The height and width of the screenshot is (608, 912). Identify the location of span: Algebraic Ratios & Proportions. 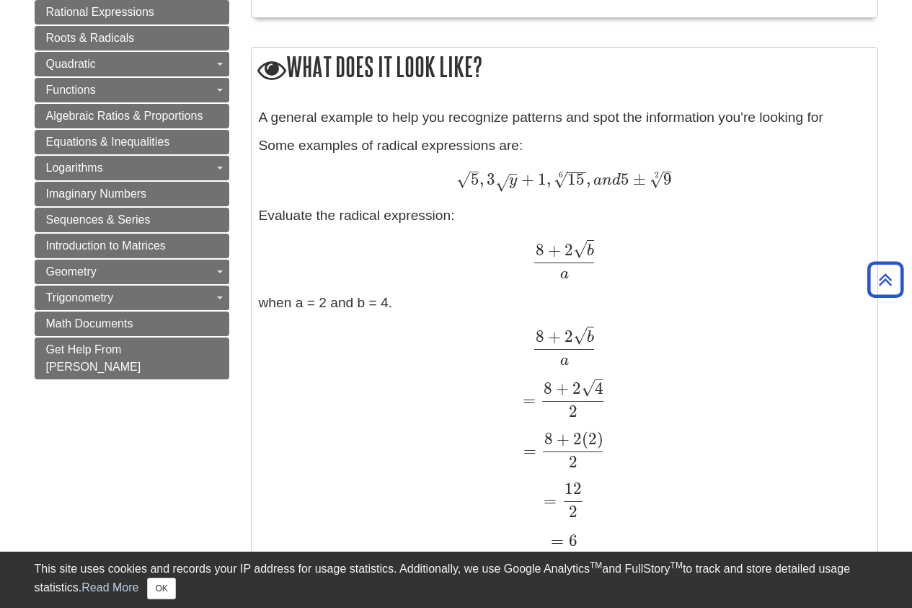
(125, 115).